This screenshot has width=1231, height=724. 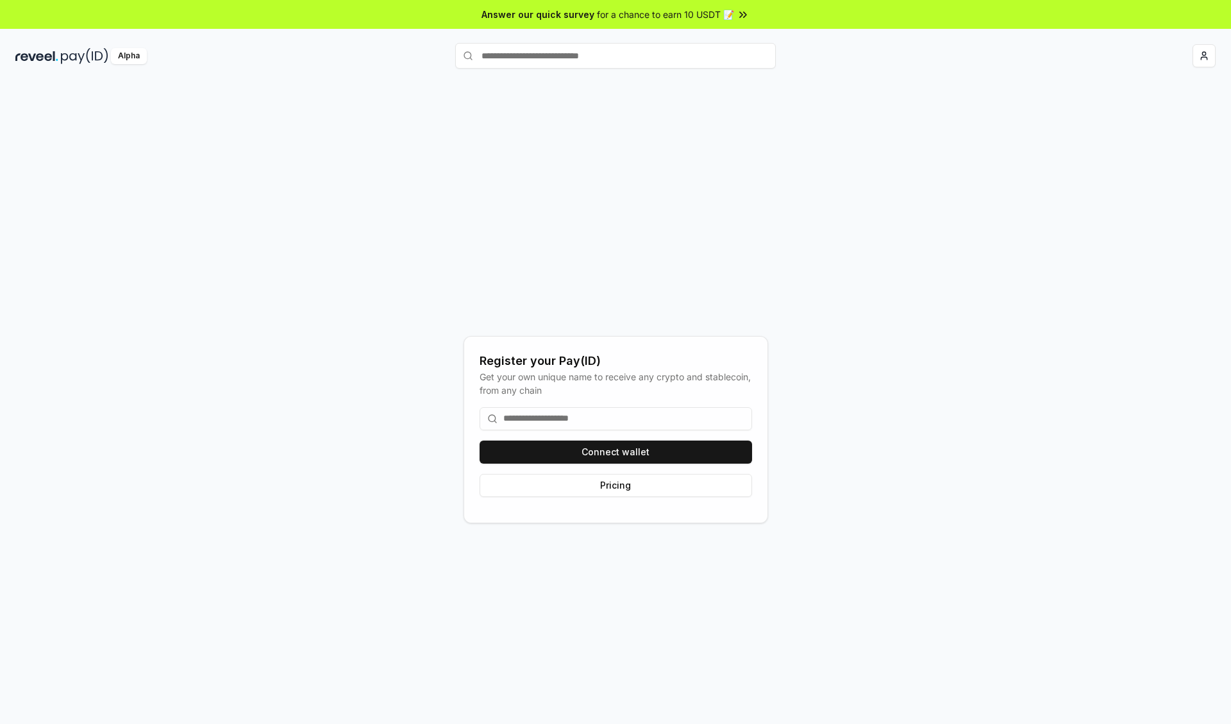 I want to click on img: pay_id, so click(x=85, y=56).